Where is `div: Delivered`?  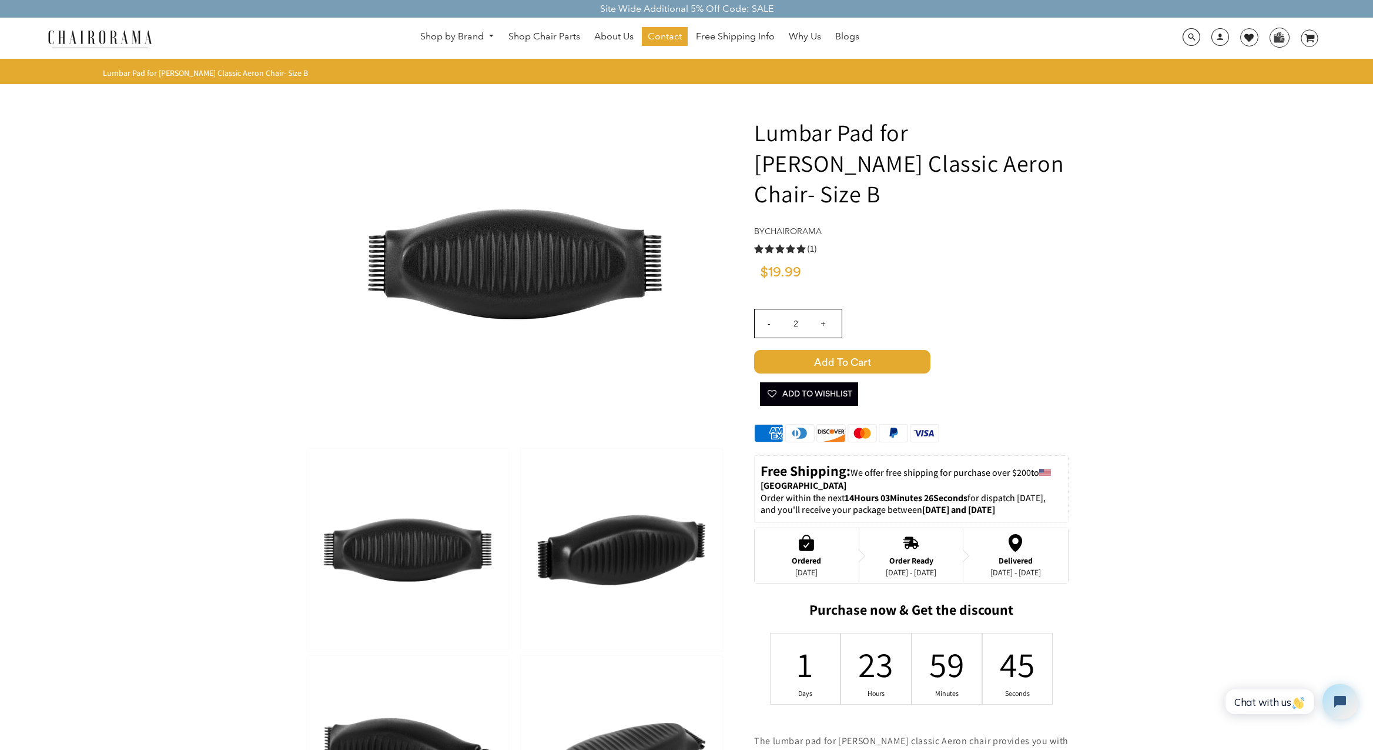
div: Delivered is located at coordinates (1016, 560).